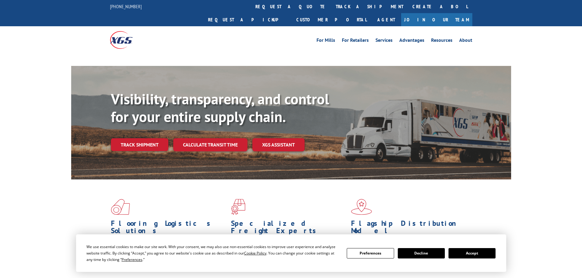 The height and width of the screenshot is (278, 582). What do you see at coordinates (120, 207) in the screenshot?
I see `img: xgs-icon-total-supply-chain-intelligence-red` at bounding box center [120, 207].